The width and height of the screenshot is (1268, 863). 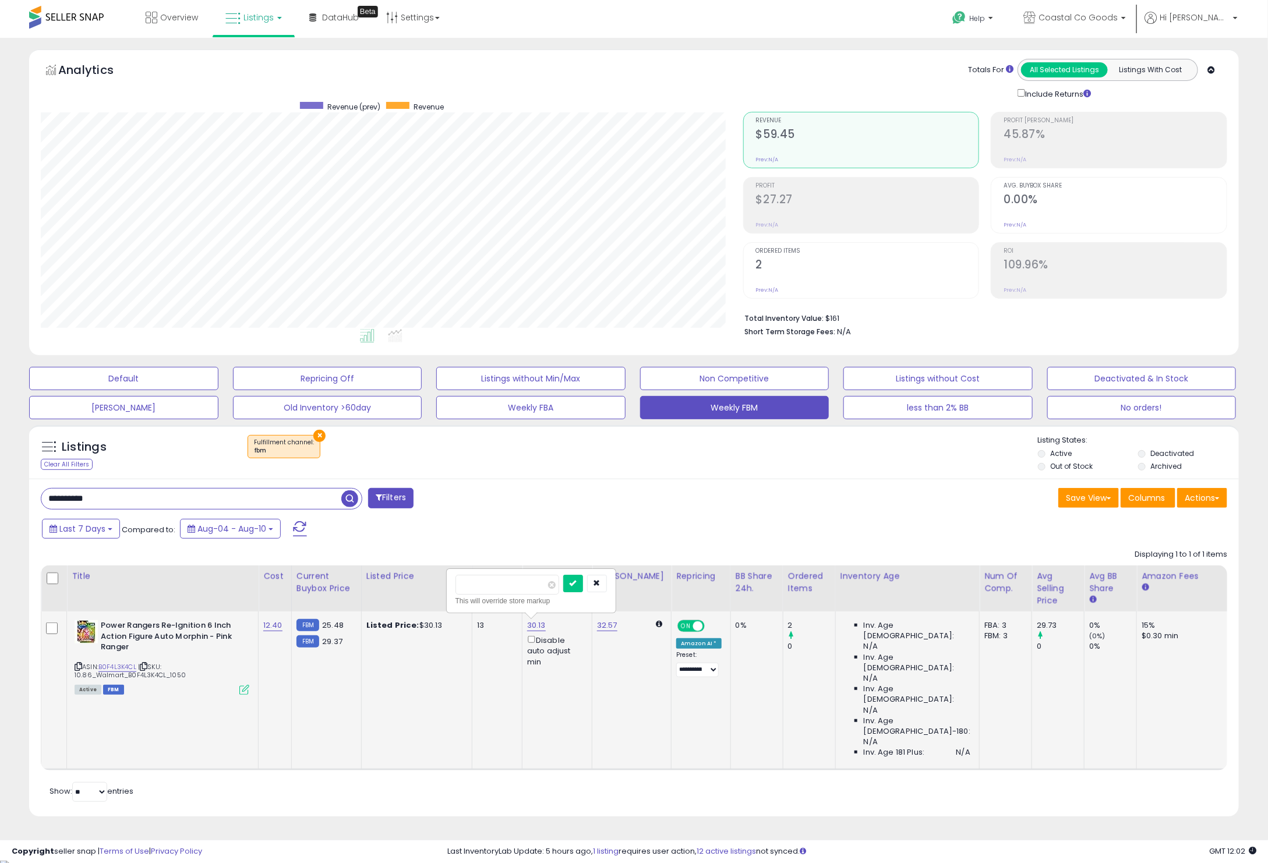 I want to click on img: 51UqEmF+DKL._SL40_.jpg, so click(x=86, y=632).